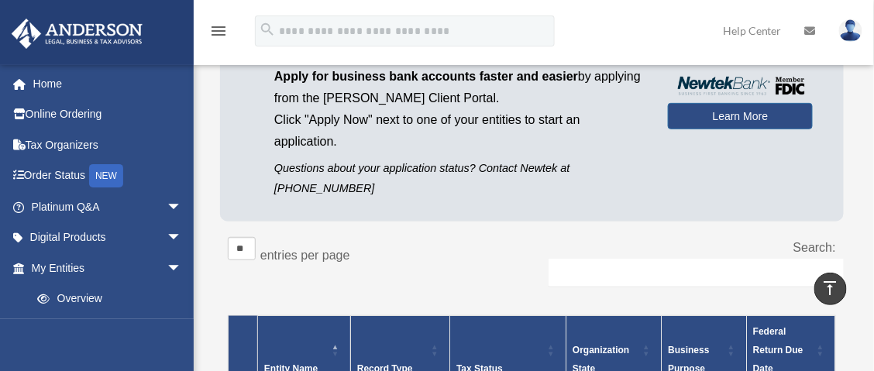  I want to click on img: Anderson Advisors Platinum Portal, so click(77, 33).